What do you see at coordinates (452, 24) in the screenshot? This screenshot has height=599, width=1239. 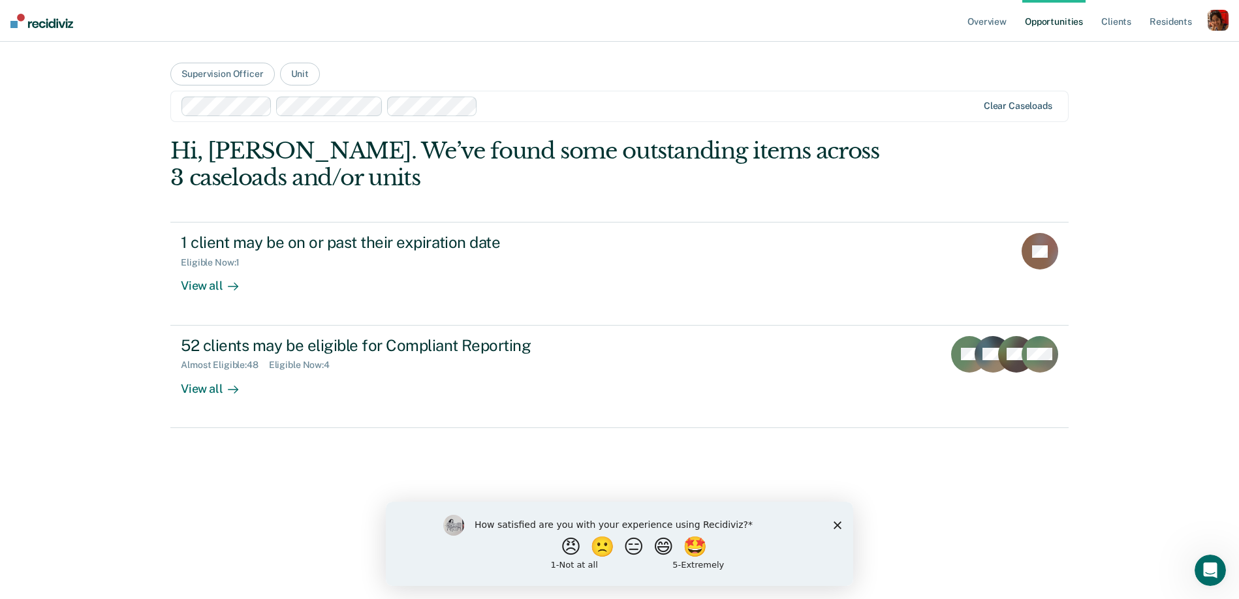 I see `div: Close survey` at bounding box center [452, 24].